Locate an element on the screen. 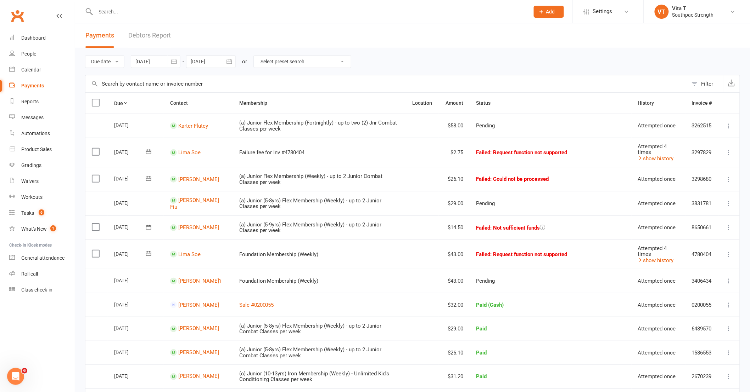 Image resolution: width=750 pixels, height=392 pixels. input: Search by contact name or invoice number is located at coordinates (386, 84).